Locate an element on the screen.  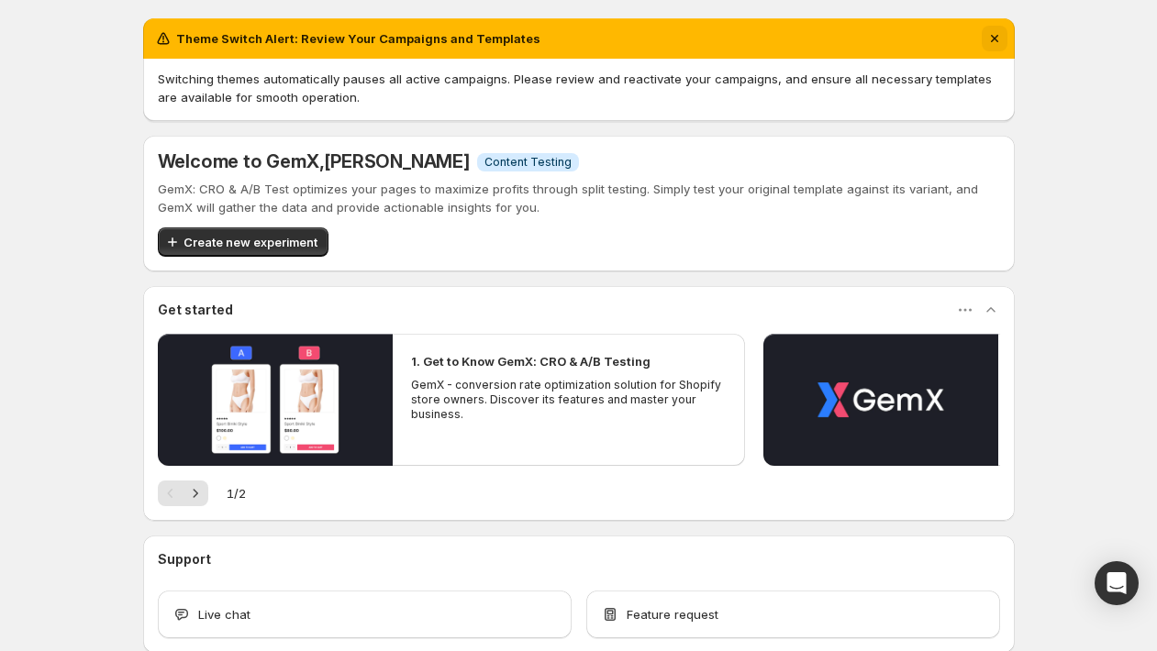
p: GemX: CRO & A/B Test optimizes your pages to maximize profits through split testing. Simply test ... is located at coordinates (579, 198).